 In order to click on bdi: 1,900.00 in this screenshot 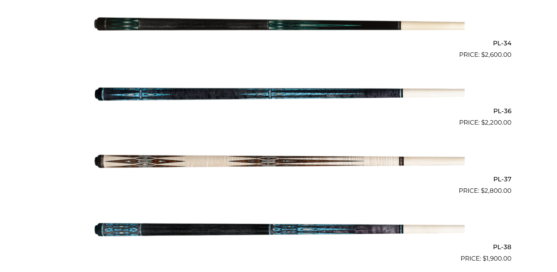, I will do `click(497, 258)`.